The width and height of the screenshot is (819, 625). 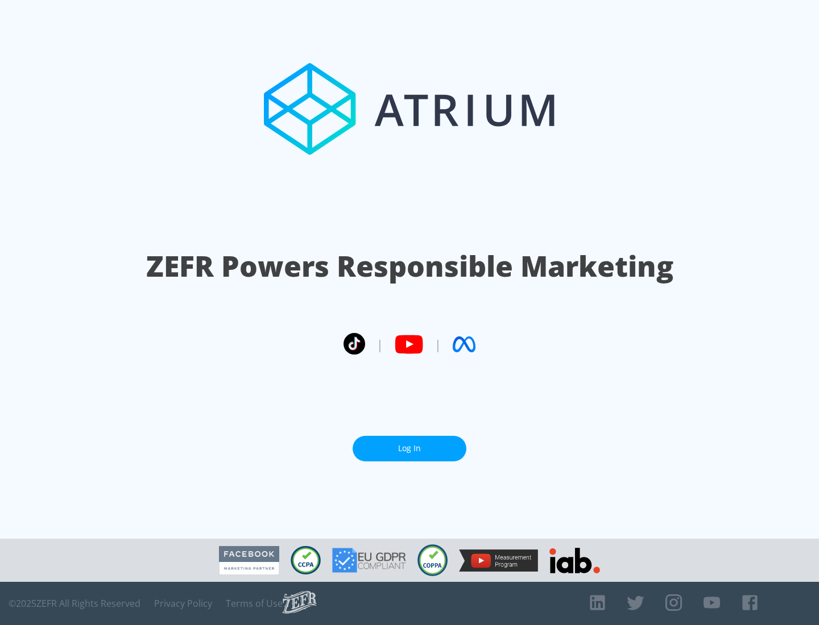 What do you see at coordinates (249, 561) in the screenshot?
I see `img: Facebook Marketing Partner` at bounding box center [249, 561].